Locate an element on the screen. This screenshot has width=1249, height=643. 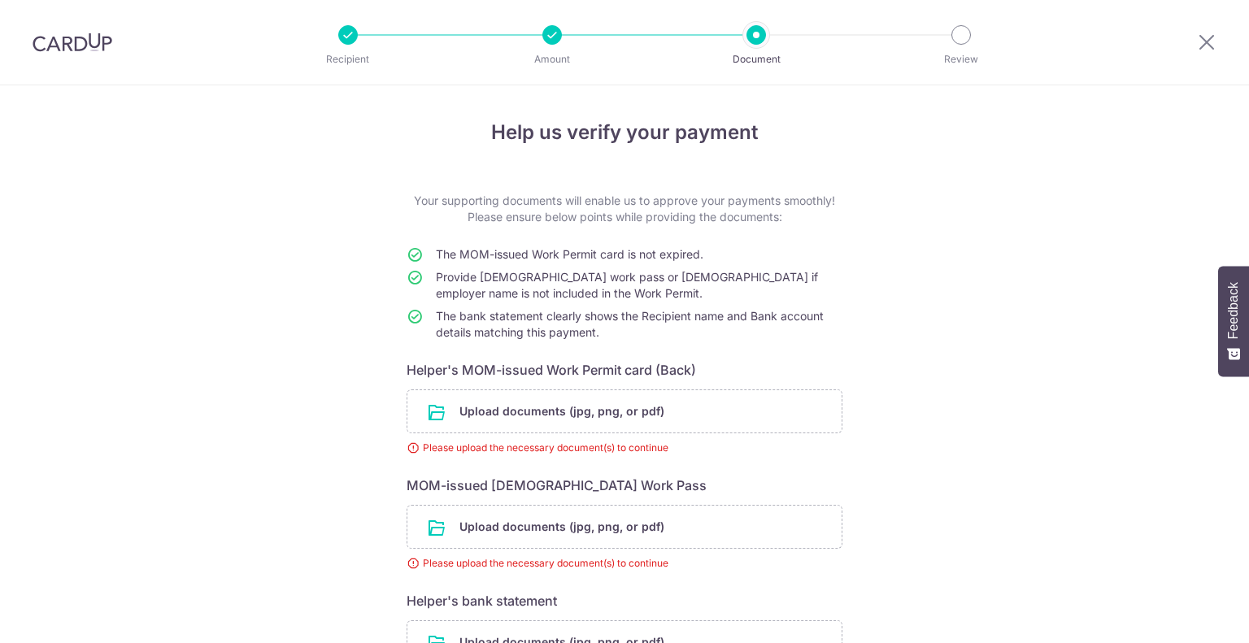
span: Feedback is located at coordinates (1233, 311).